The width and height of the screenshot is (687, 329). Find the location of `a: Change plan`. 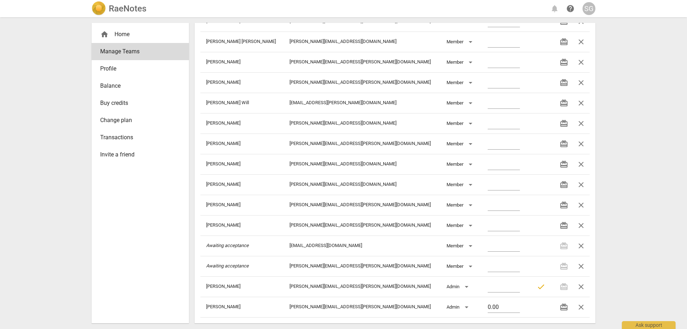

a: Change plan is located at coordinates (140, 120).